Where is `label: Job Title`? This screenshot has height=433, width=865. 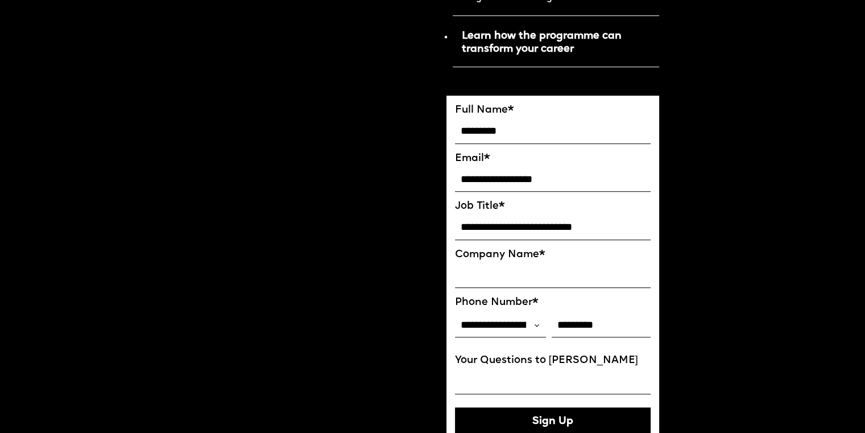
label: Job Title is located at coordinates (553, 206).